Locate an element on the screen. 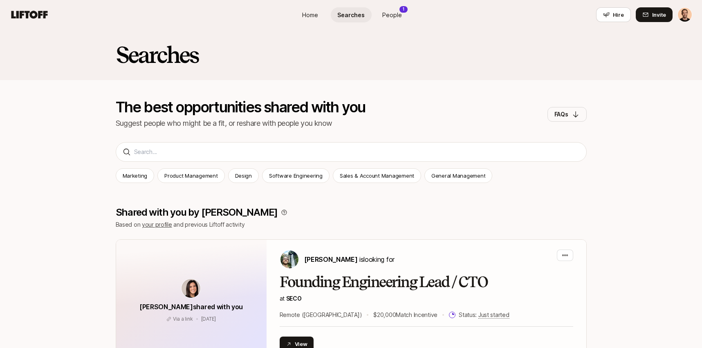 Image resolution: width=702 pixels, height=348 pixels. button: FAQs is located at coordinates (567, 115).